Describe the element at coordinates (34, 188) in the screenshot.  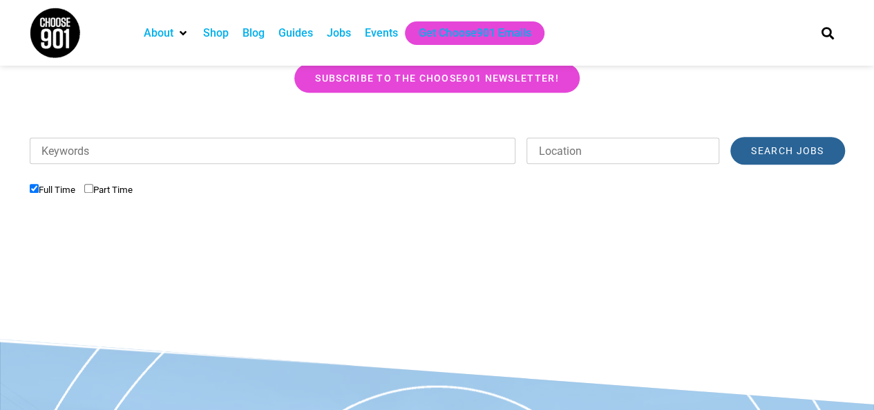
I see `input: Full Time` at that location.